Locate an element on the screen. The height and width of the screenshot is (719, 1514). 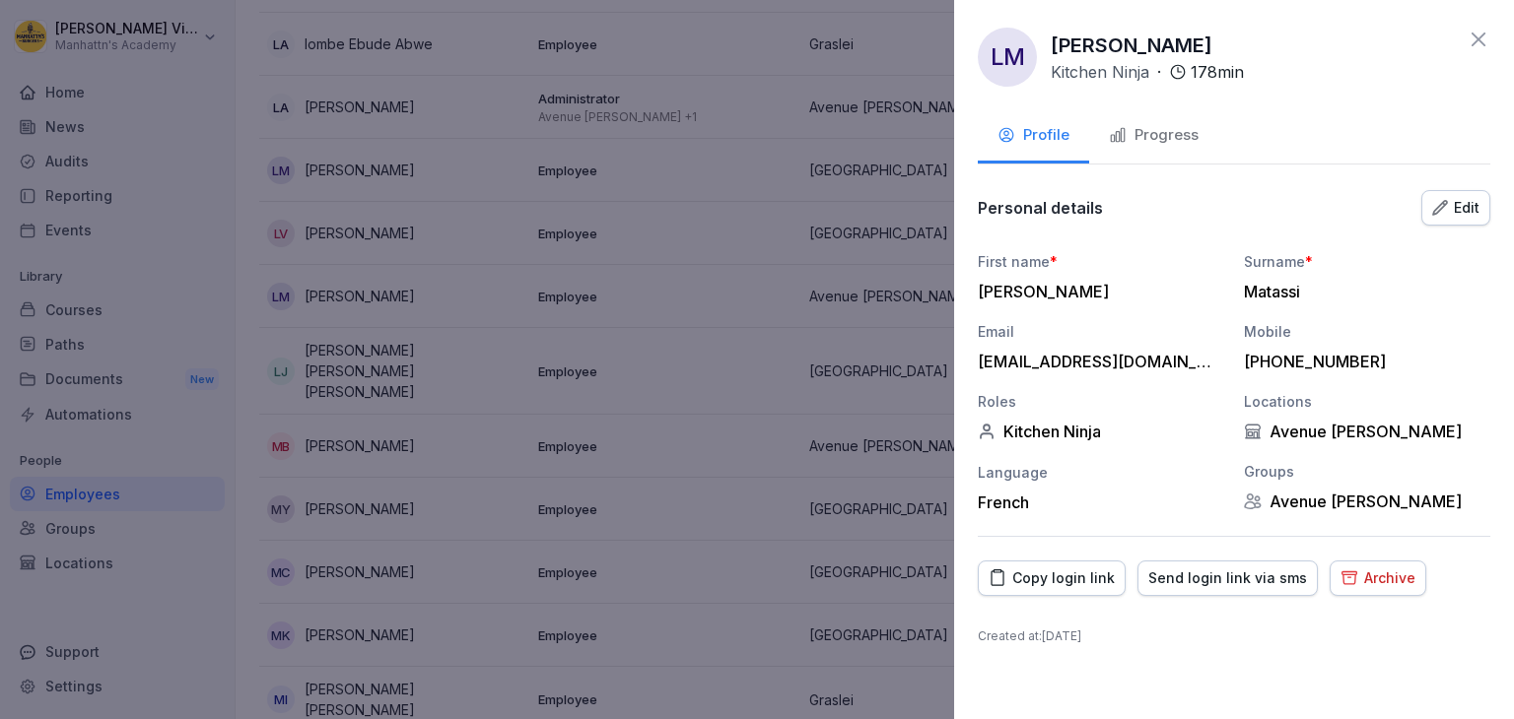
div: Matassi is located at coordinates (1362, 292).